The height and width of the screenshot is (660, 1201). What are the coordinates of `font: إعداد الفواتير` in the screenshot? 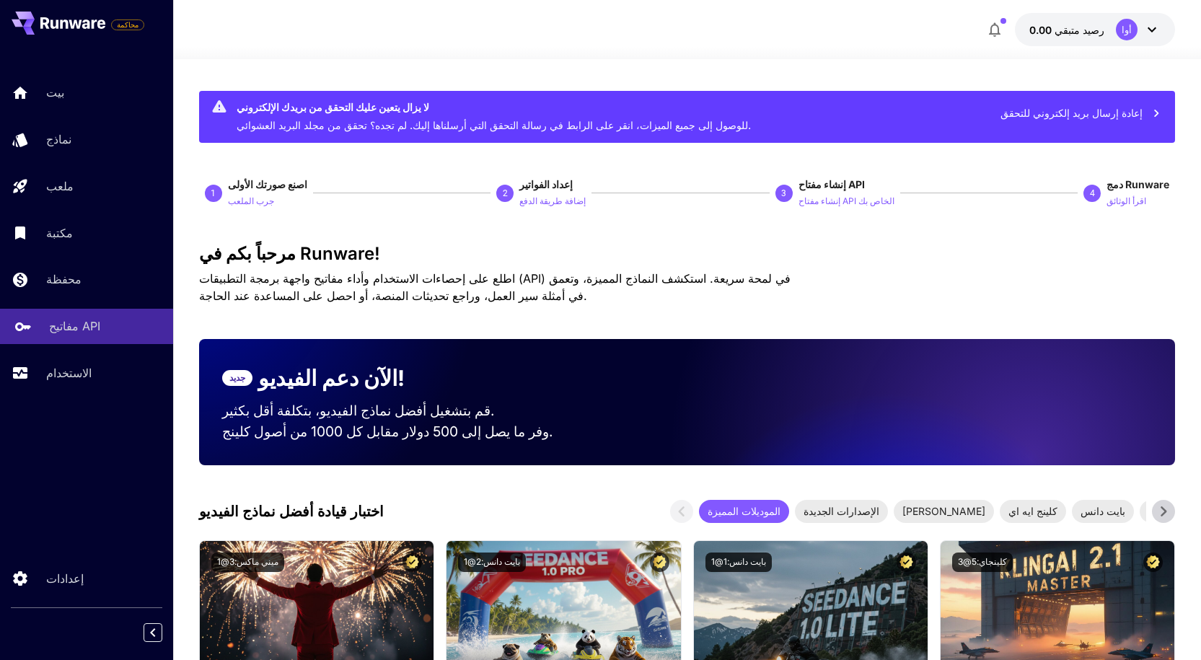 It's located at (546, 184).